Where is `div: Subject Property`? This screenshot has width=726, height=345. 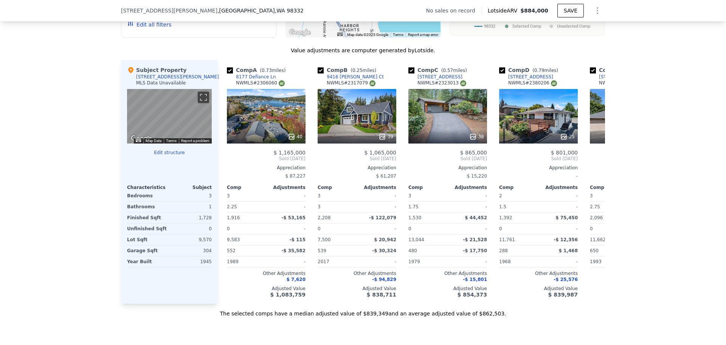
div: Subject Property is located at coordinates (157, 70).